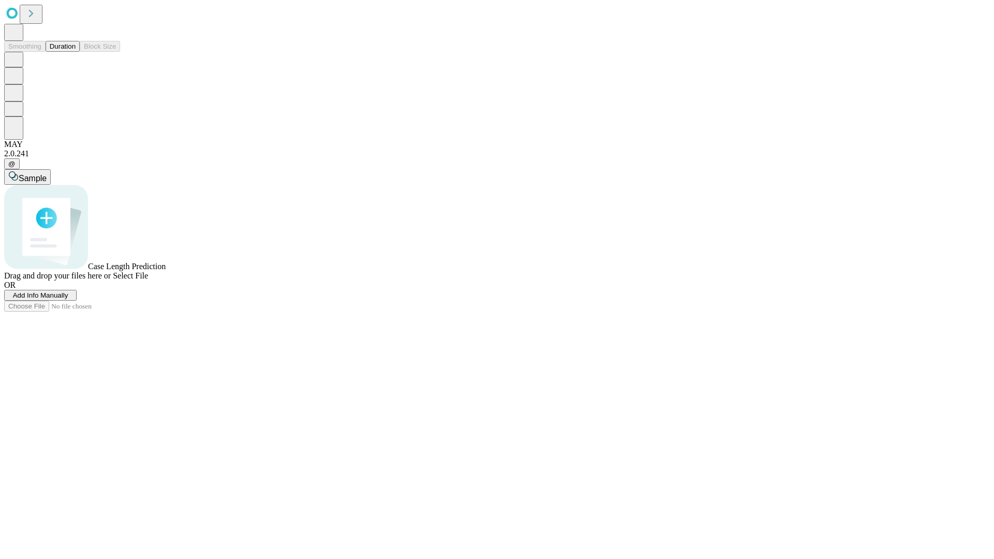 This screenshot has height=559, width=994. What do you see at coordinates (40, 295) in the screenshot?
I see `button: Add Info Manually` at bounding box center [40, 295].